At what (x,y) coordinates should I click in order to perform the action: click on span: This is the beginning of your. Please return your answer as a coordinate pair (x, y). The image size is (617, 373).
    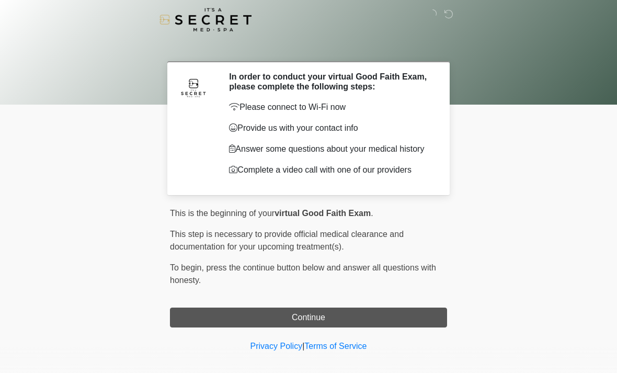
    Looking at the image, I should click on (222, 213).